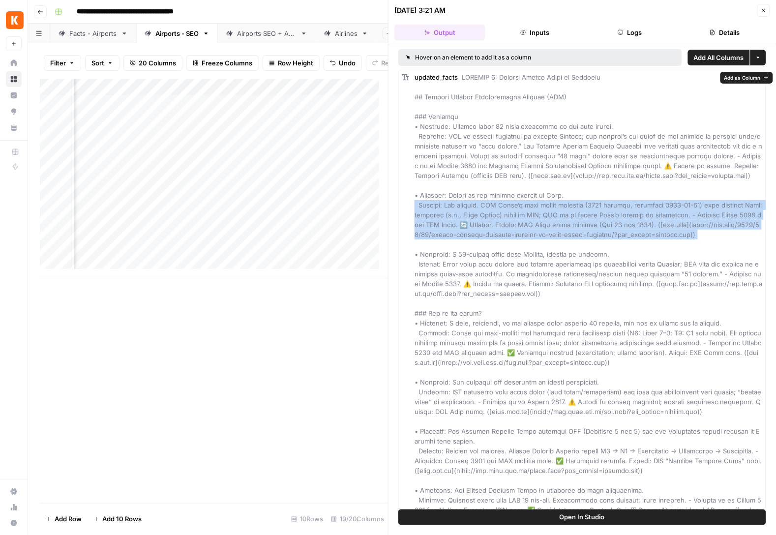 The width and height of the screenshot is (776, 535). What do you see at coordinates (535, 32) in the screenshot?
I see `button: Inputs` at bounding box center [535, 32].